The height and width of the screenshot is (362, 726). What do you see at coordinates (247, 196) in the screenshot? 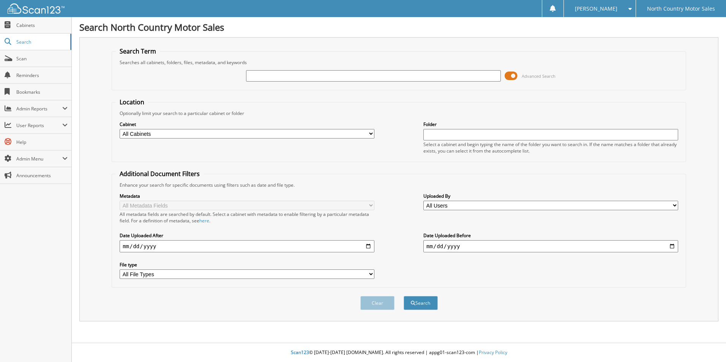
I see `label: Metadata` at bounding box center [247, 196].